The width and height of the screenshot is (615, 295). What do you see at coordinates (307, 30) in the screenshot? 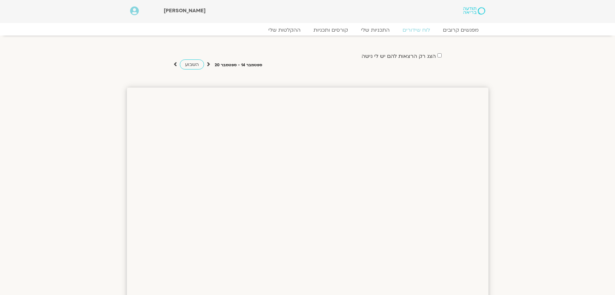
I see `nav: Menu` at bounding box center [307, 30].